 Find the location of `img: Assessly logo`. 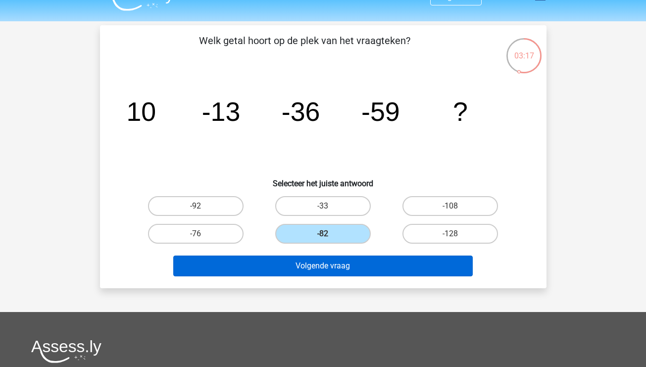

img: Assessly logo is located at coordinates (66, 351).